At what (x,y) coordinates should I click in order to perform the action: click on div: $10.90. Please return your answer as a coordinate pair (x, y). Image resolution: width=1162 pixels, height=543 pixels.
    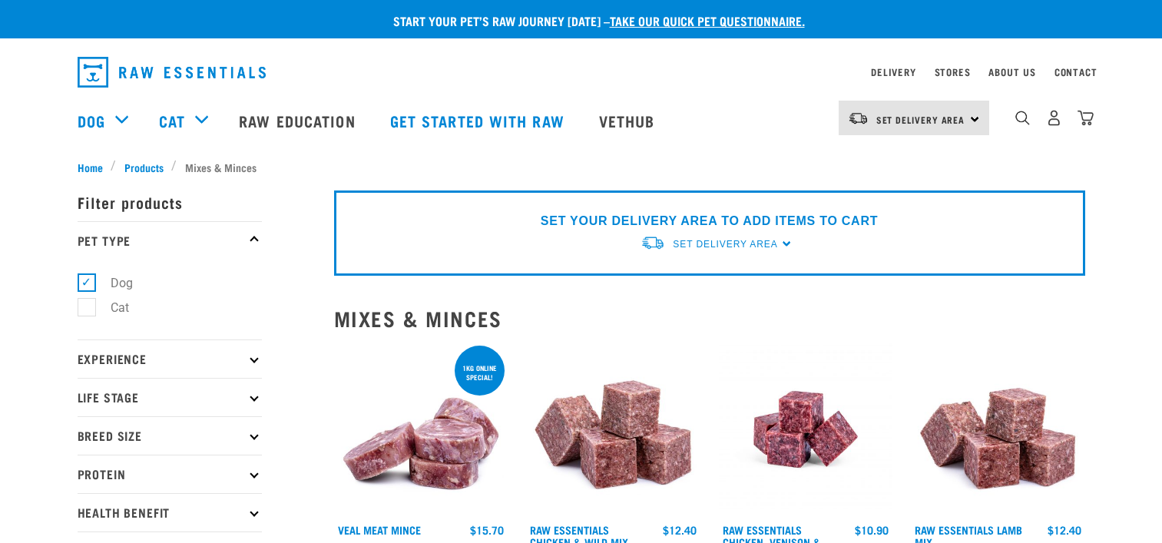
    Looking at the image, I should click on (872, 530).